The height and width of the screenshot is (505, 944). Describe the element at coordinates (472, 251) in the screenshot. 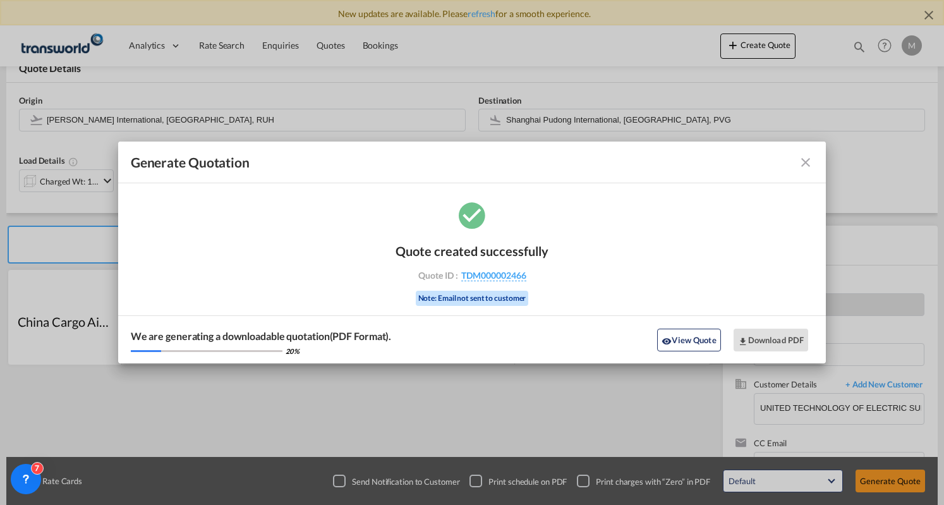

I see `div: Quote created successfully` at that location.